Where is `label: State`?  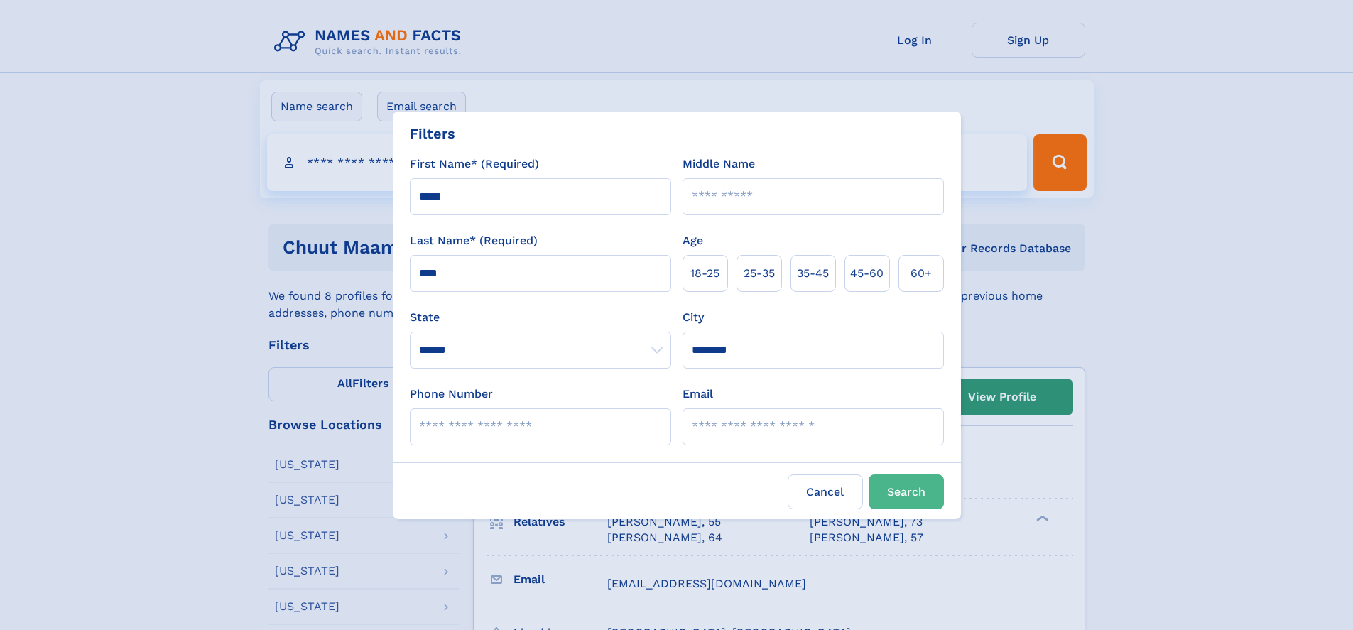 label: State is located at coordinates (541, 318).